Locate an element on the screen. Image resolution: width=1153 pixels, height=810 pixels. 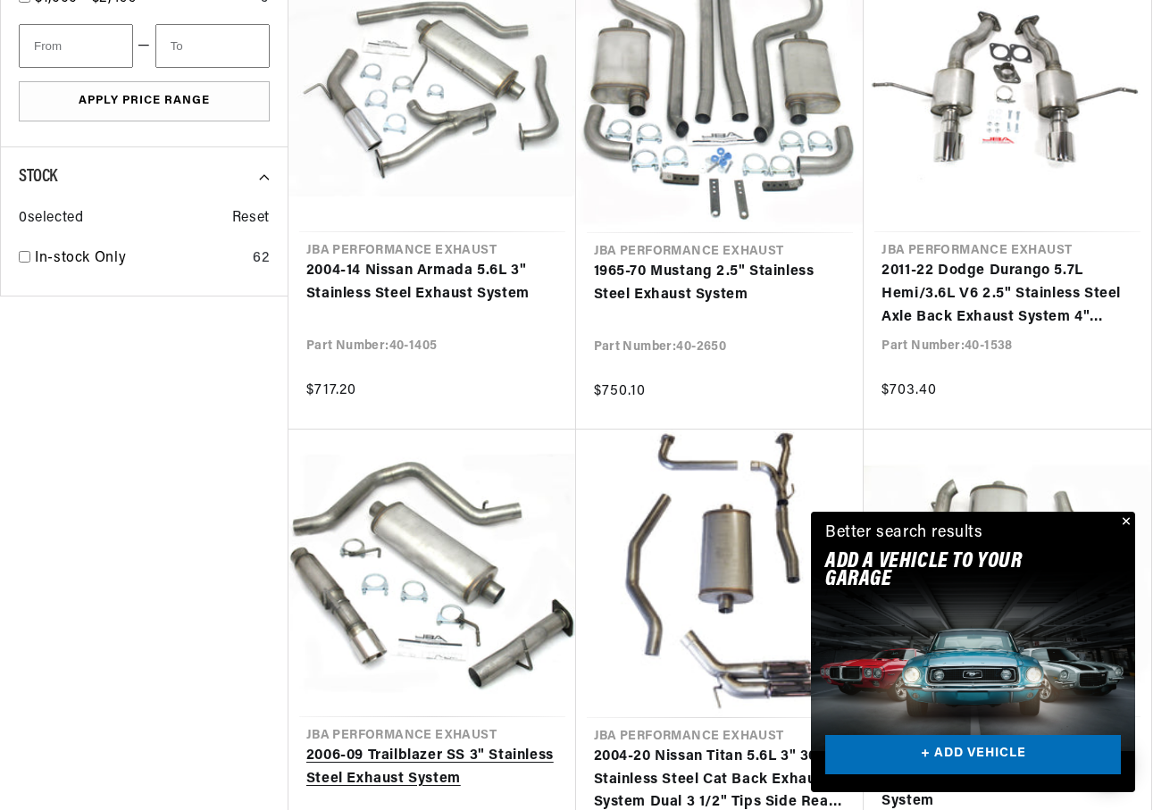
a: In-stock Only is located at coordinates (140, 259).